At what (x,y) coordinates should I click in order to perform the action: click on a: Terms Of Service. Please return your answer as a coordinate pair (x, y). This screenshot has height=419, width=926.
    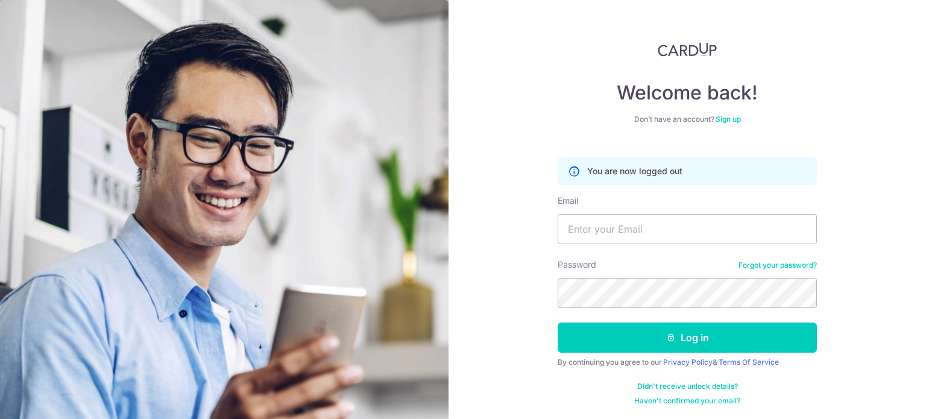
    Looking at the image, I should click on (749, 362).